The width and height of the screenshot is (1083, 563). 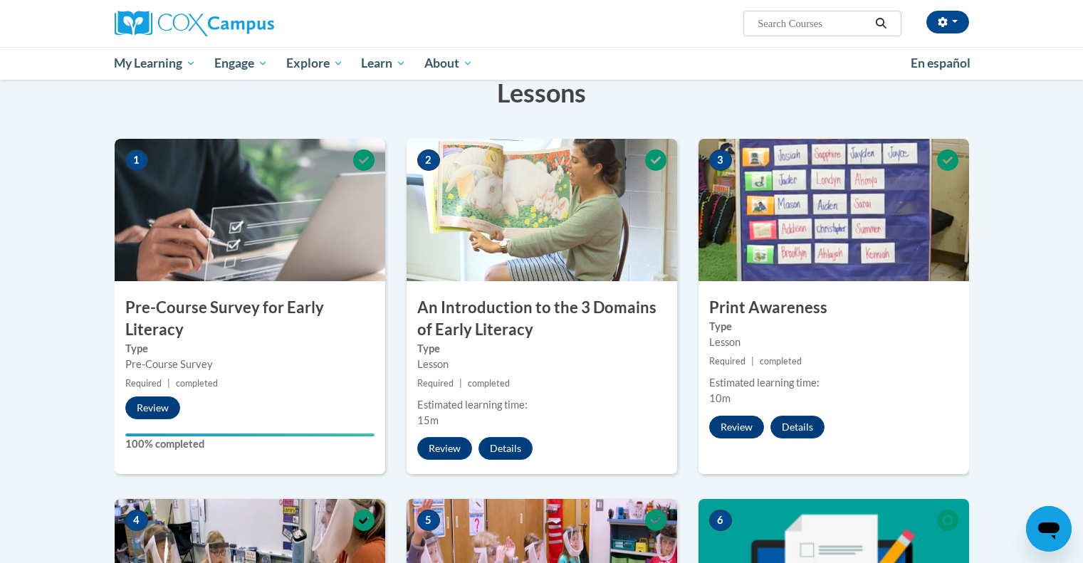 I want to click on input: Search Courses, so click(x=813, y=23).